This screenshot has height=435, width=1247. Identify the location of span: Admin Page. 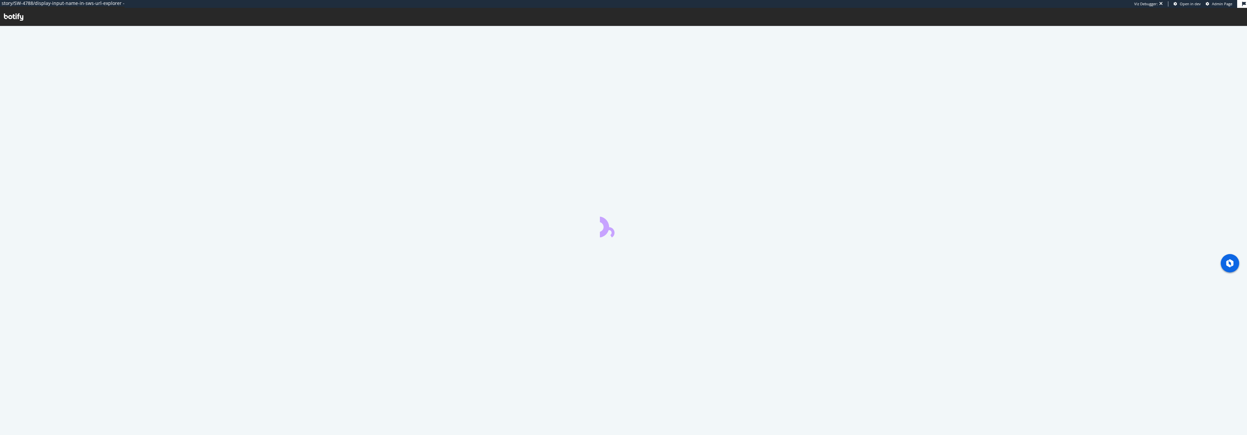
(1222, 4).